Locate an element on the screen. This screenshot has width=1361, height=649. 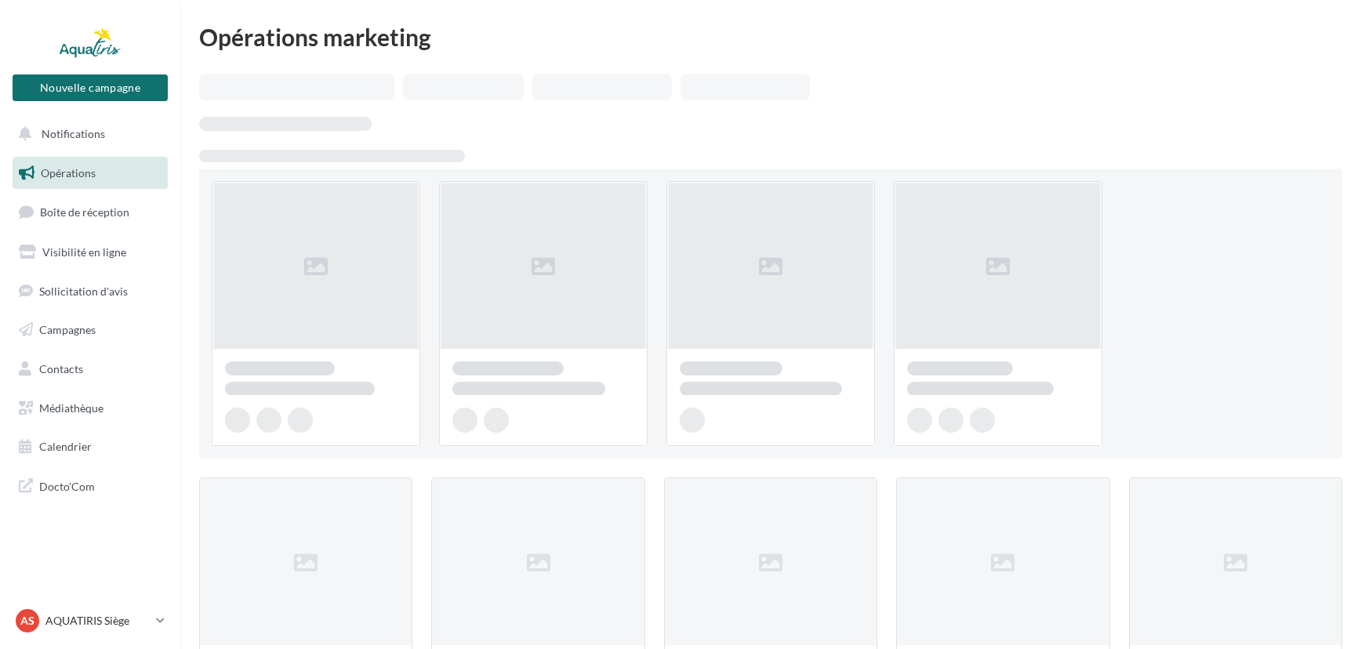
span: Visibilité en ligne is located at coordinates (84, 252).